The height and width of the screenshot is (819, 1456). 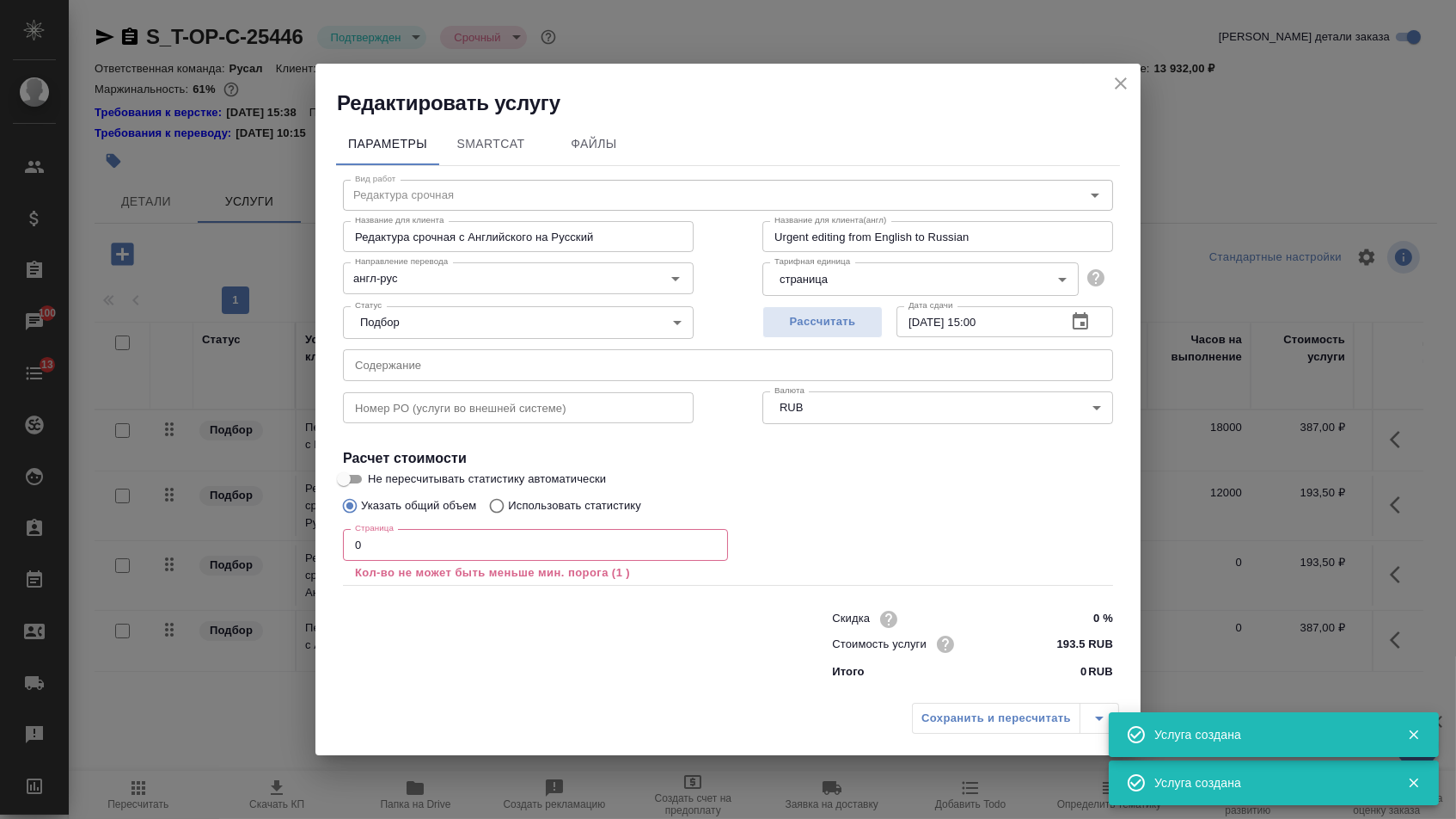 I want to click on button: Open, so click(x=676, y=279).